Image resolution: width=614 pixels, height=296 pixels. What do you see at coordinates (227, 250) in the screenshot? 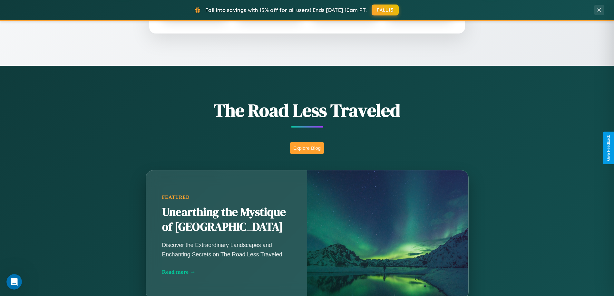
I see `p: Discover the Extraordinary Landscapes and Enchanting Secrets on The Road Less Traveled.` at bounding box center [227, 250].